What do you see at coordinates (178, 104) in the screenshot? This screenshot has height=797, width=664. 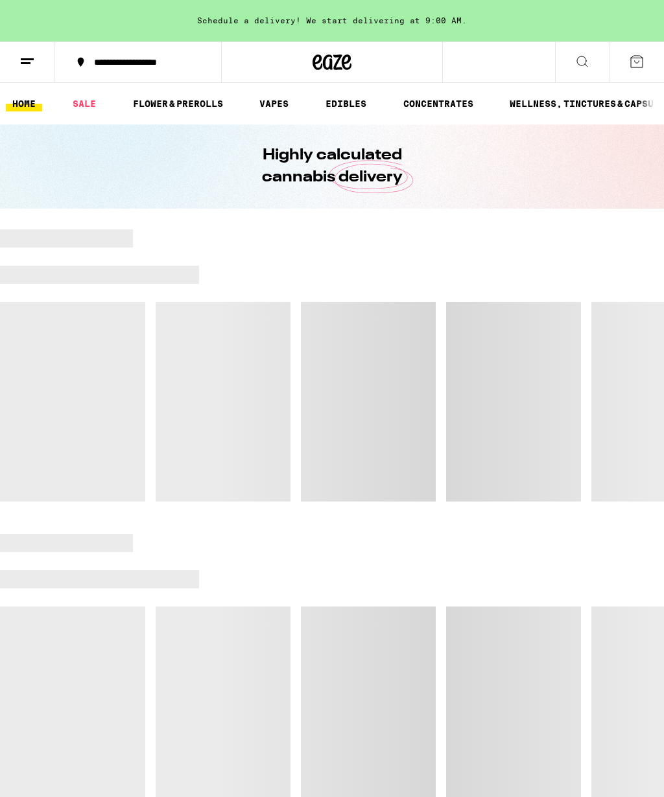 I see `a: FLOWER & PREROLLS` at bounding box center [178, 104].